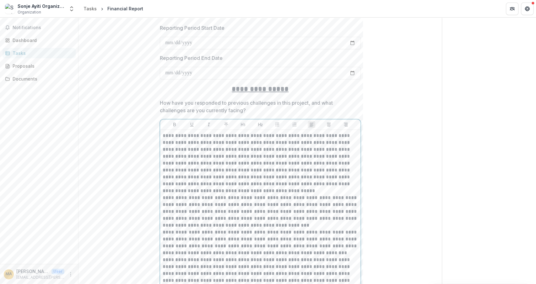 This screenshot has width=536, height=284. I want to click on img: Sonje Ayiti Organization, so click(10, 9).